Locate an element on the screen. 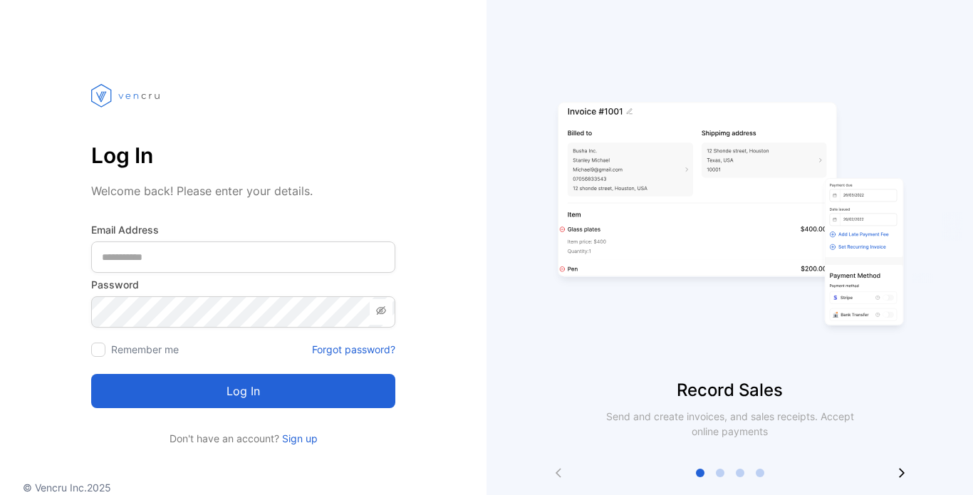  p: Send and create invoices, and sales receipts. Accept online payments is located at coordinates (730, 424).